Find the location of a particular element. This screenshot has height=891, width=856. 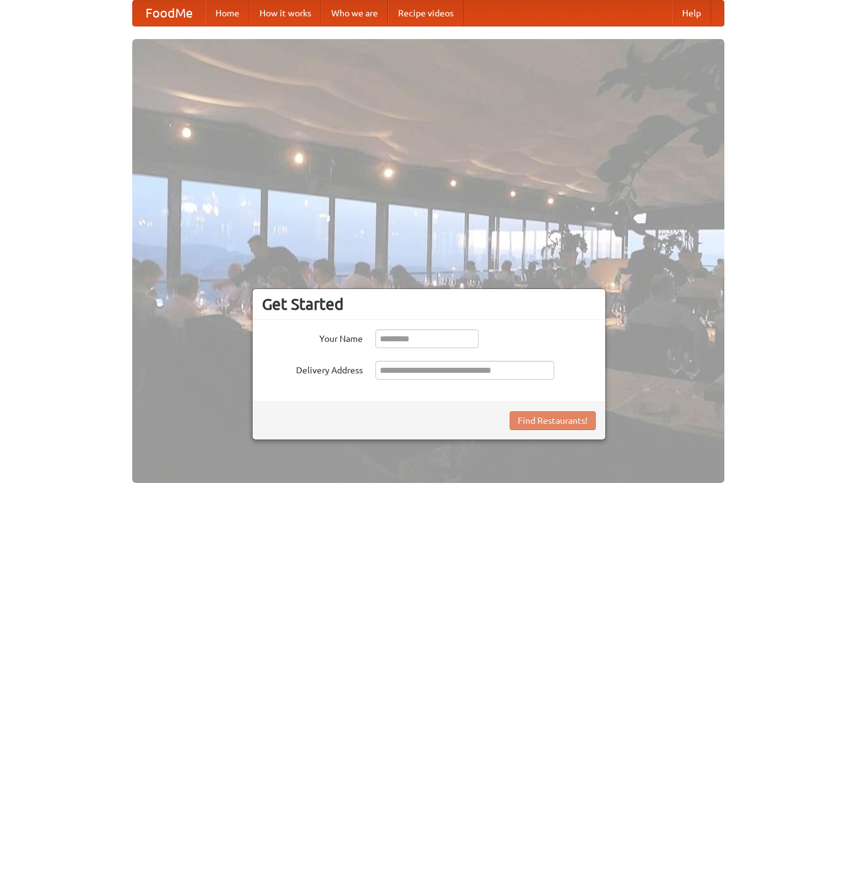

h3: Get Started is located at coordinates (429, 304).